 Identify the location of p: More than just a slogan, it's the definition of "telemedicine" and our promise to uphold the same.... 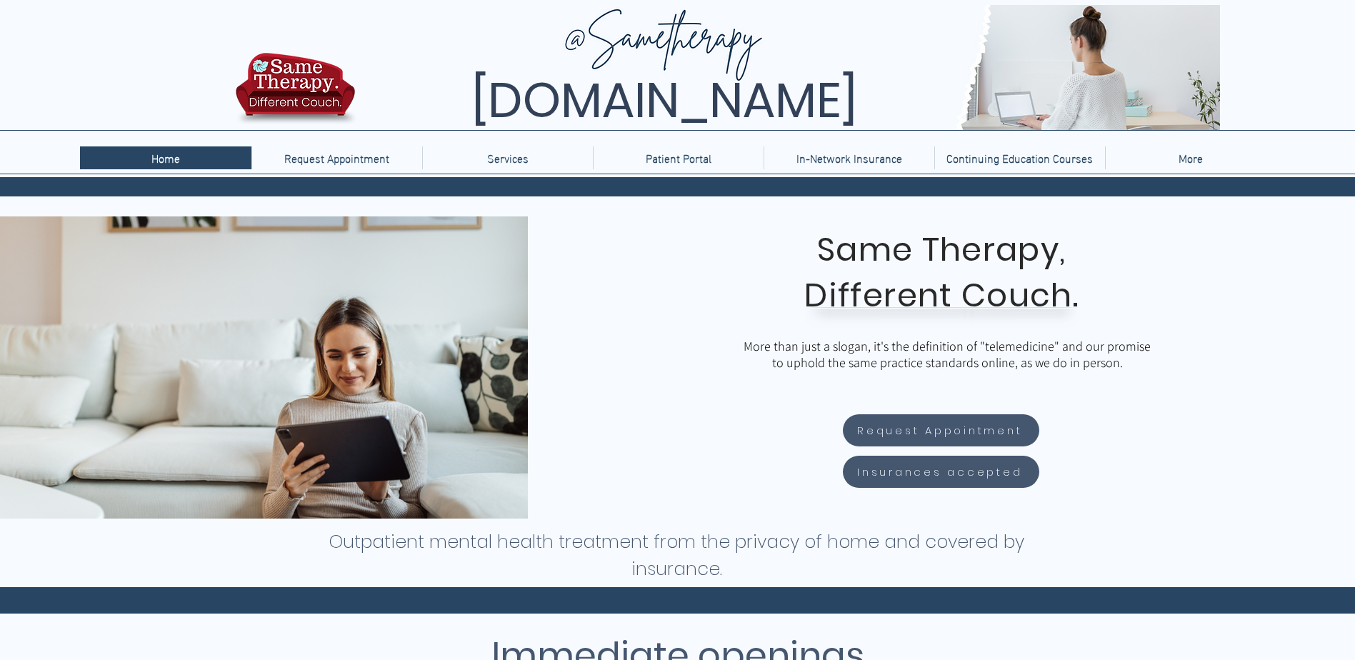
(947, 354).